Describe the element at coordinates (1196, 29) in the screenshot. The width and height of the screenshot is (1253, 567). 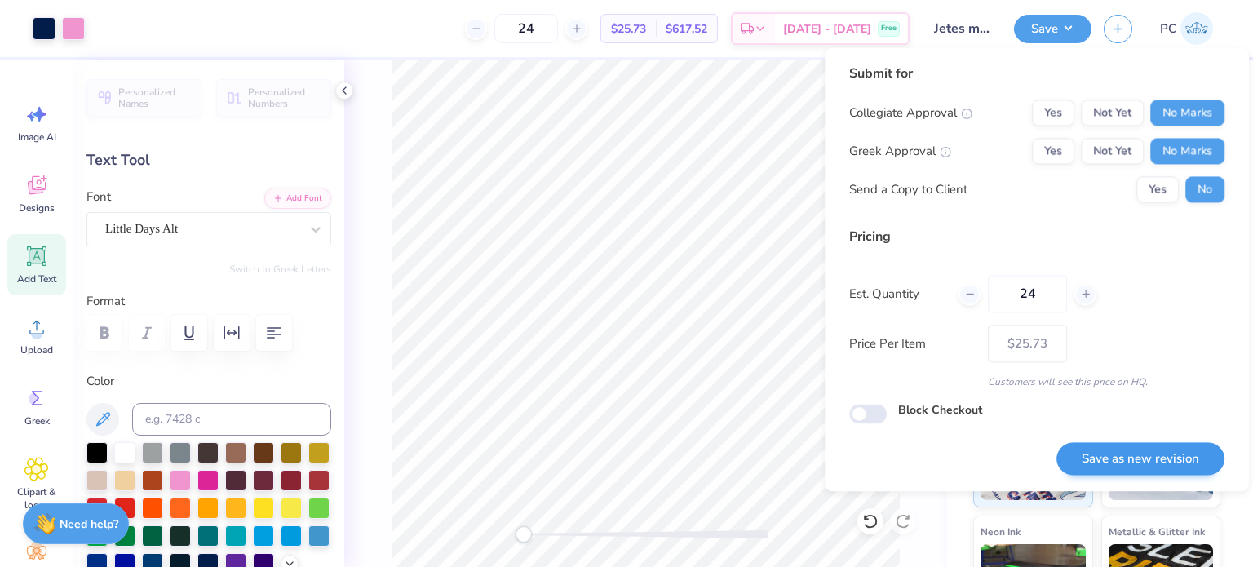
I see `img: Priyanka Choudhary` at that location.